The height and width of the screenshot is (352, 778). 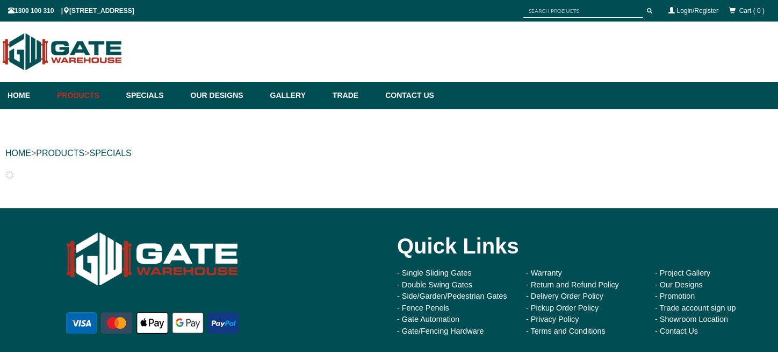 I want to click on a: Products, so click(x=86, y=95).